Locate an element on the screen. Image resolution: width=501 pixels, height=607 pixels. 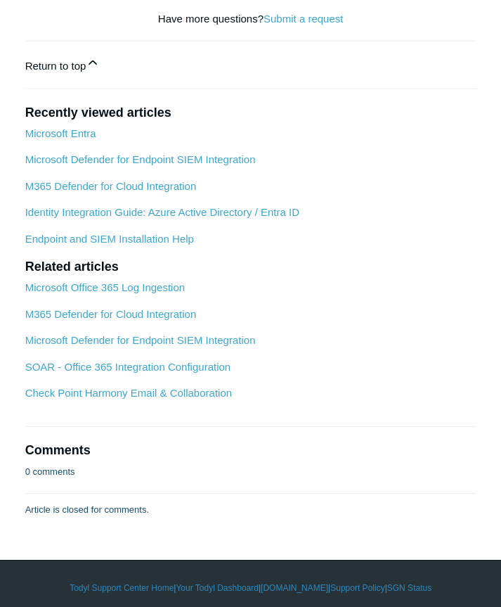
a: SGN Status is located at coordinates (409, 588).